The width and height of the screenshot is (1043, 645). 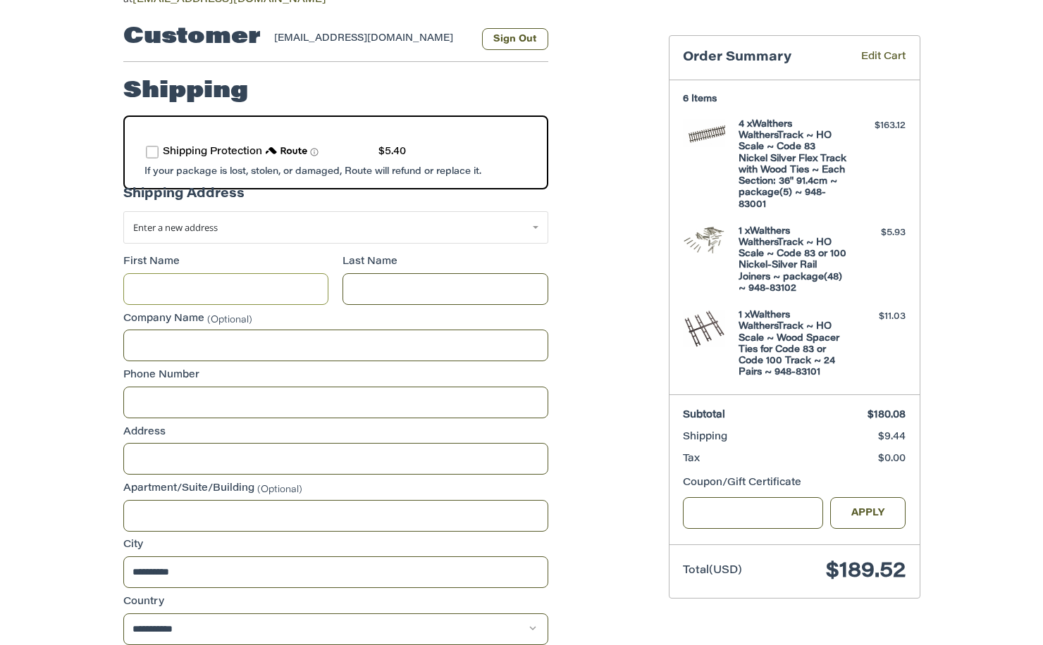 What do you see at coordinates (335, 228) in the screenshot?
I see `a: Enter or select a different address` at bounding box center [335, 228].